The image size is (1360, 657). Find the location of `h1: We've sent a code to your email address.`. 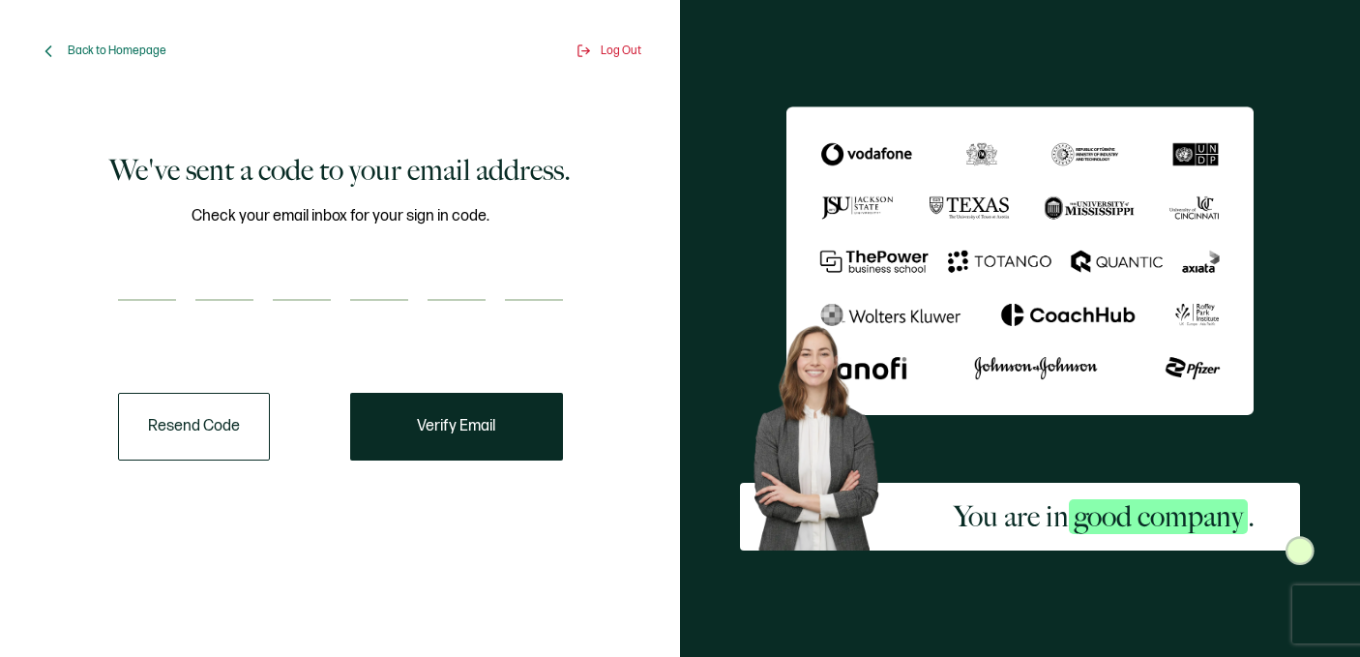

h1: We've sent a code to your email address. is located at coordinates (339, 170).